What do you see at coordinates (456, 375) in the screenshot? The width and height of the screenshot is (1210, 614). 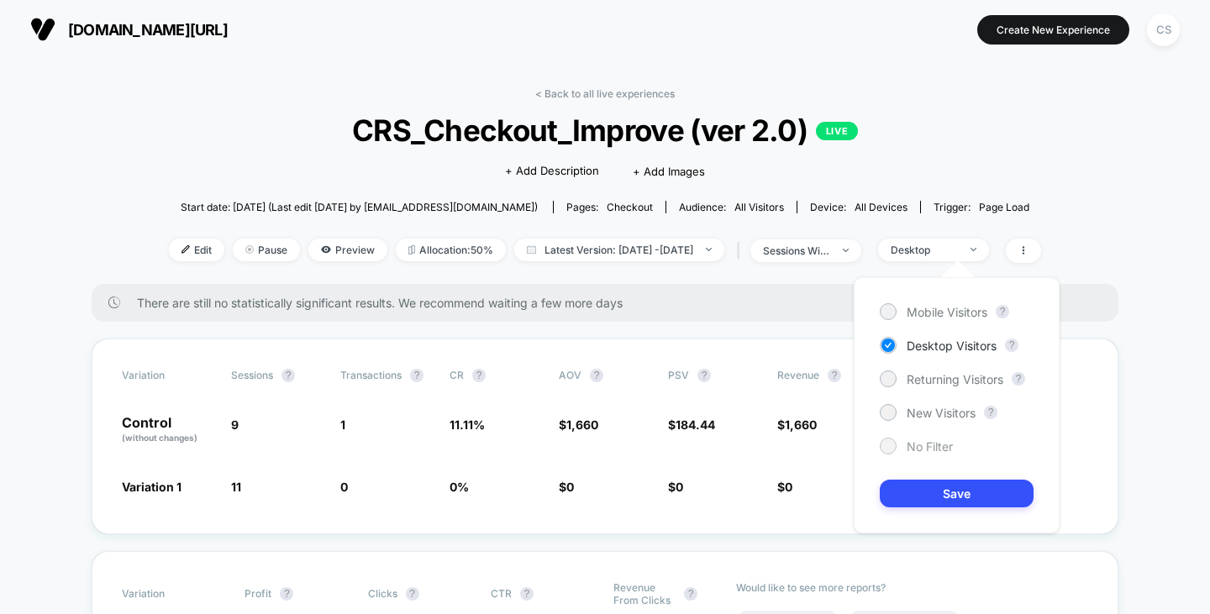 I see `span: CR` at bounding box center [456, 375].